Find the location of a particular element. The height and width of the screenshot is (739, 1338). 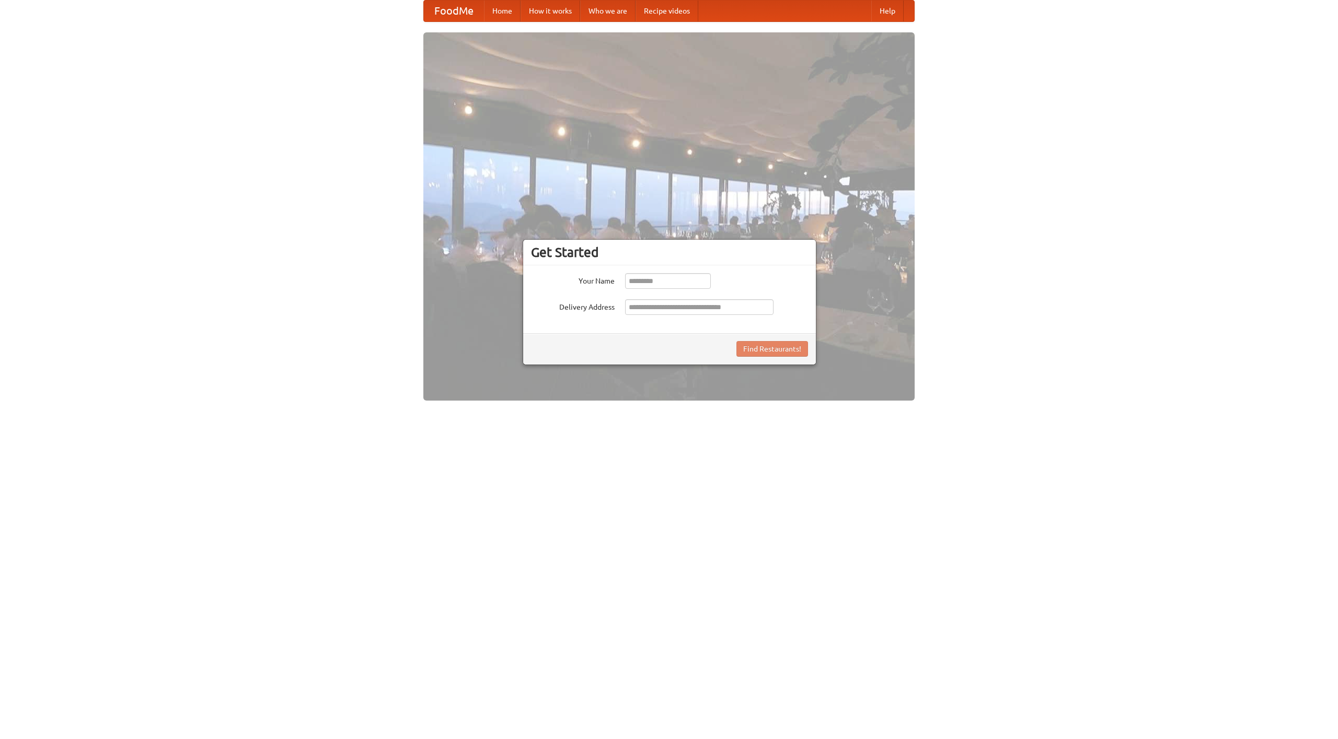

a: Help is located at coordinates (887, 11).